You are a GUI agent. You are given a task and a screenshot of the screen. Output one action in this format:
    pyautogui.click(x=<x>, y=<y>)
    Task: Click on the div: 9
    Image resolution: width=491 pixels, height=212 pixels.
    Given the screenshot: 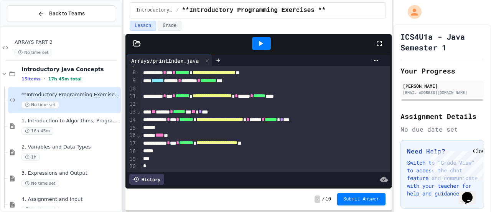 What is the action you would take?
    pyautogui.click(x=132, y=81)
    